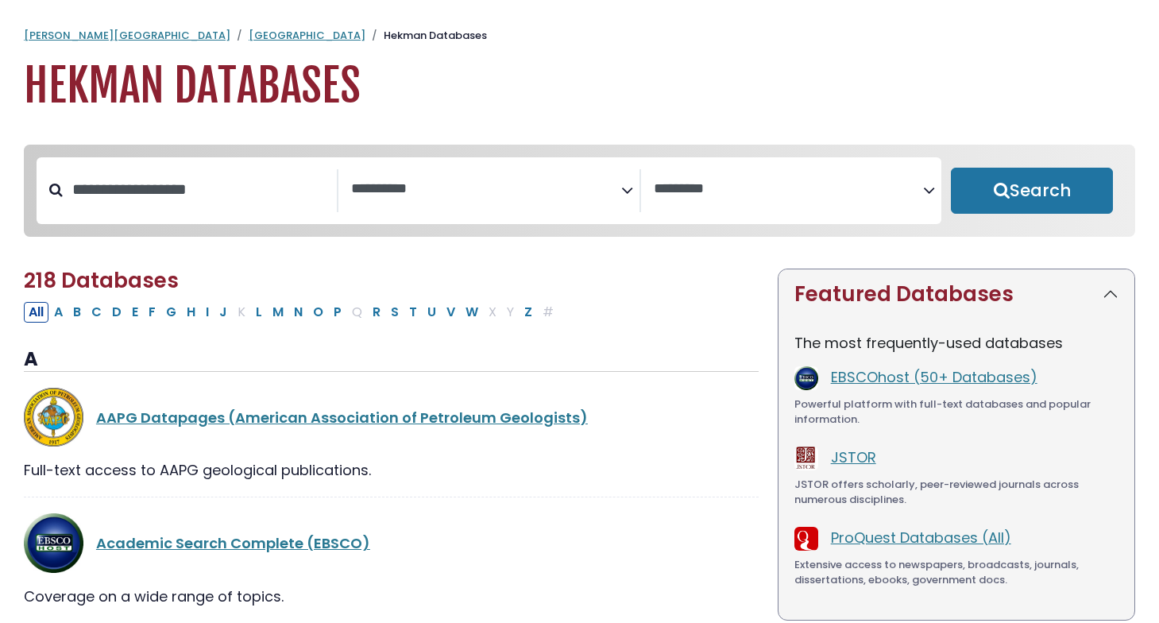  What do you see at coordinates (377, 312) in the screenshot?
I see `button: Filter Results R` at bounding box center [377, 312].